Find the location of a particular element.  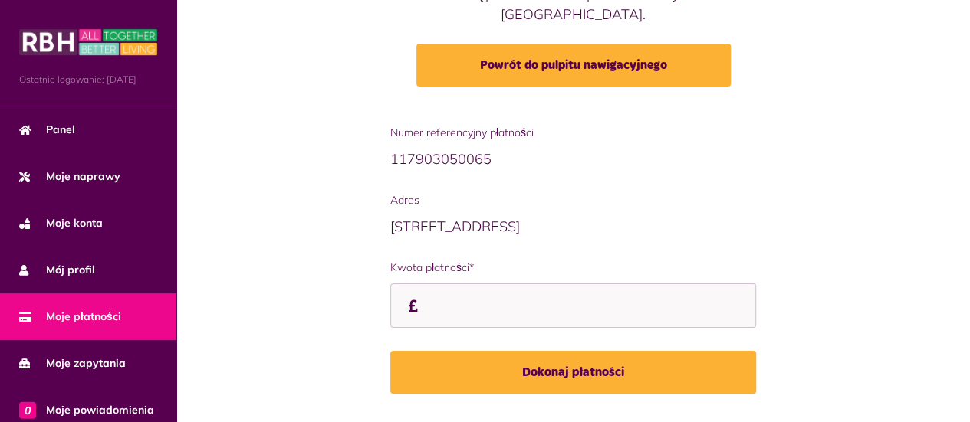

button: Dokonaj płatności is located at coordinates (573, 373).